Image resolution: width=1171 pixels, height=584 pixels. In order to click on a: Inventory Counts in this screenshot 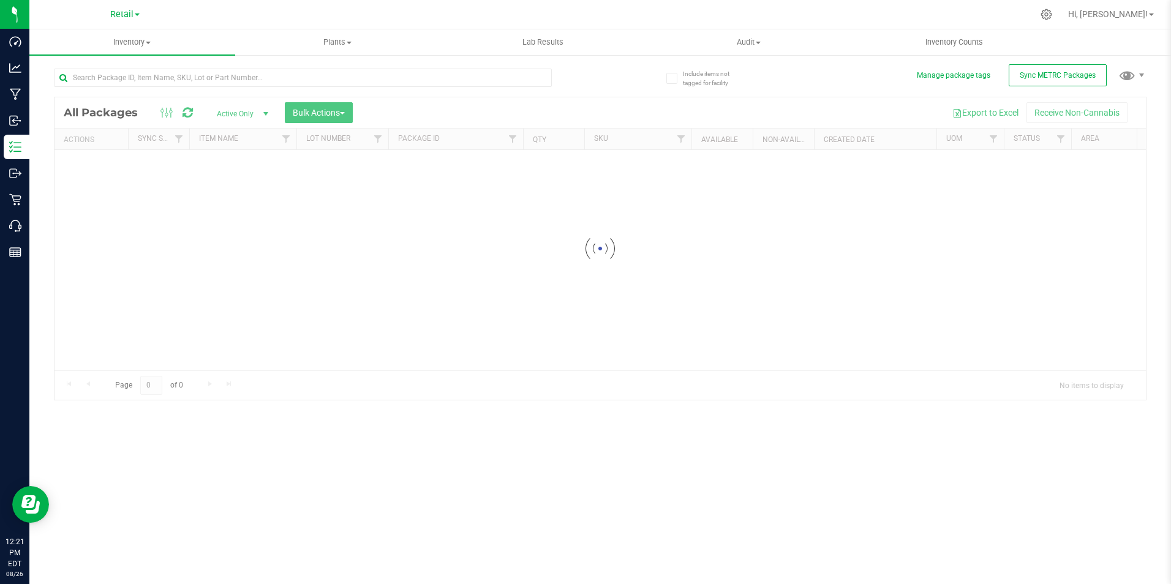, I will do `click(954, 42)`.